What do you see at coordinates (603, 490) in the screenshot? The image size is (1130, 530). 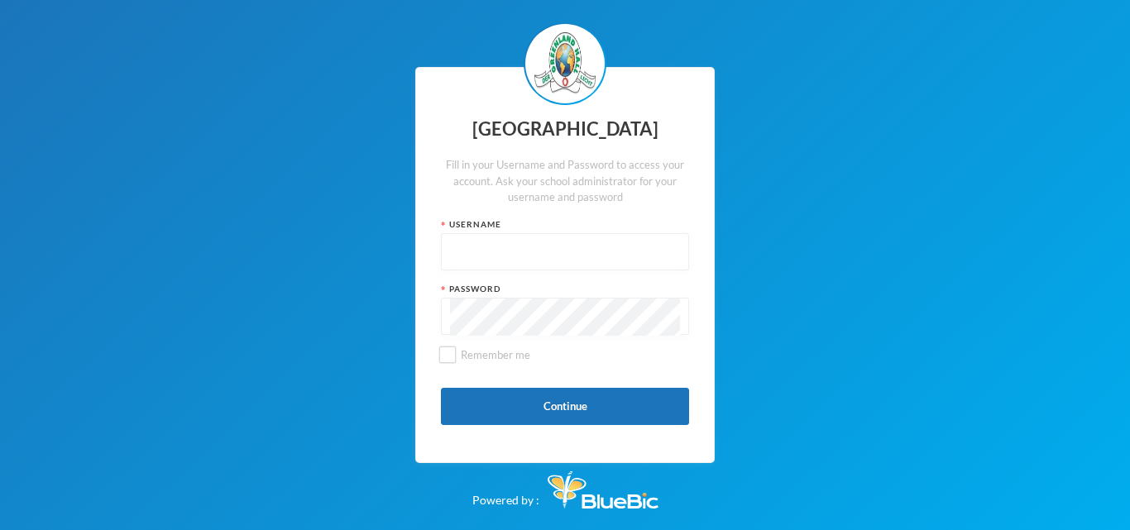 I see `img: Bluebic` at bounding box center [603, 490].